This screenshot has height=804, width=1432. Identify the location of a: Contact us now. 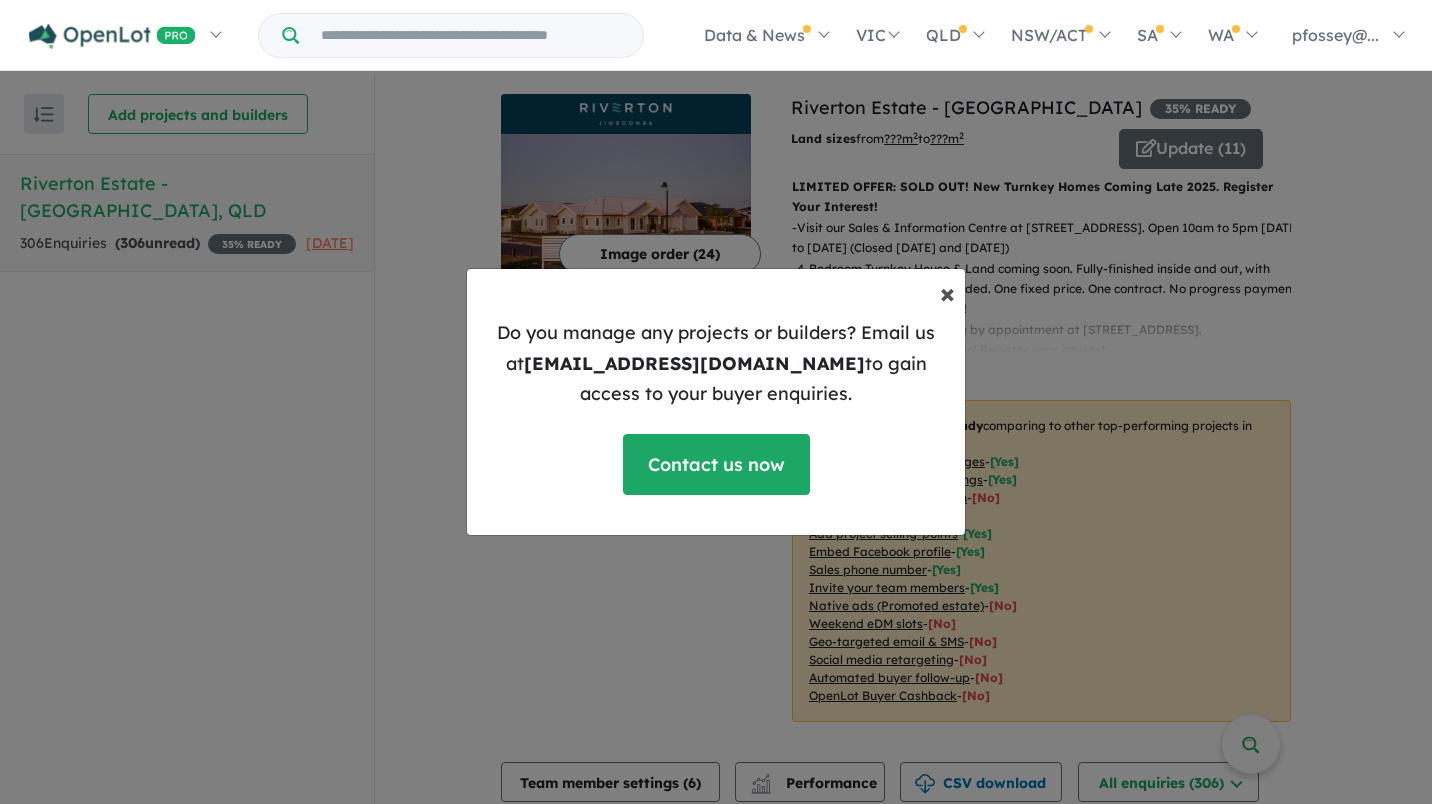
(716, 464).